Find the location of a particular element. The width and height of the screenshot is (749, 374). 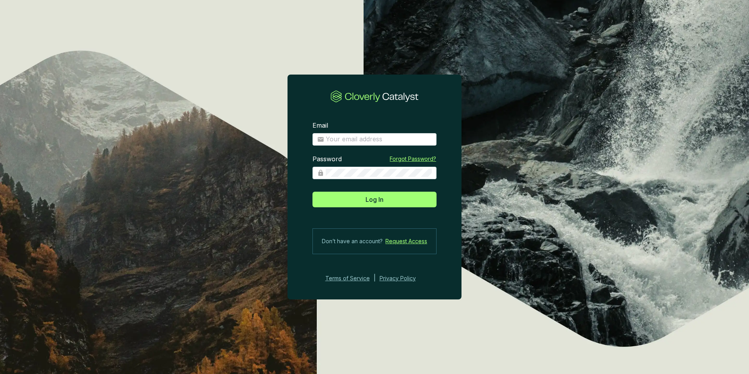

a: Terms of Service is located at coordinates (347, 278).